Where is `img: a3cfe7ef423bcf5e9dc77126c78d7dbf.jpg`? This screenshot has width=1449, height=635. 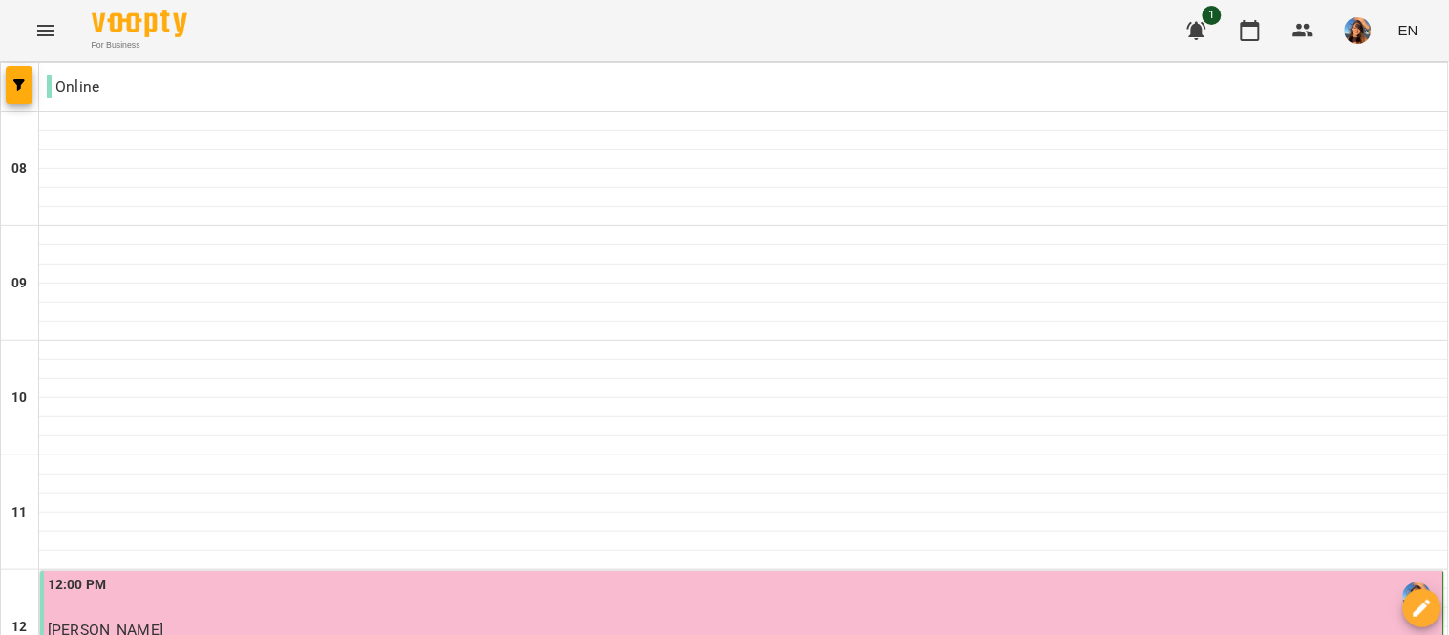 img: a3cfe7ef423bcf5e9dc77126c78d7dbf.jpg is located at coordinates (1358, 31).